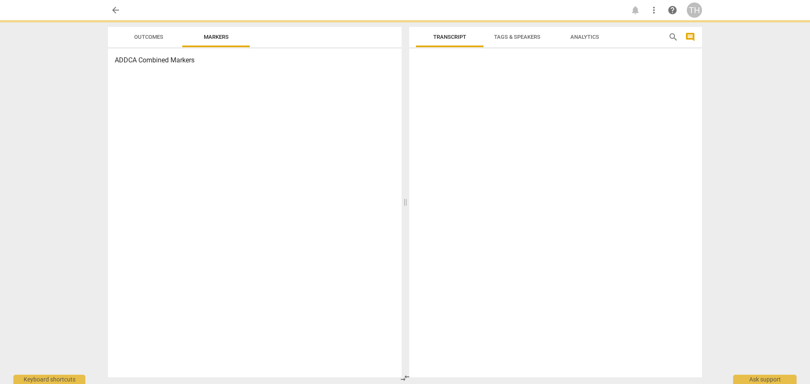 The height and width of the screenshot is (384, 810). What do you see at coordinates (49, 379) in the screenshot?
I see `div: Keyboard shortcuts` at bounding box center [49, 379].